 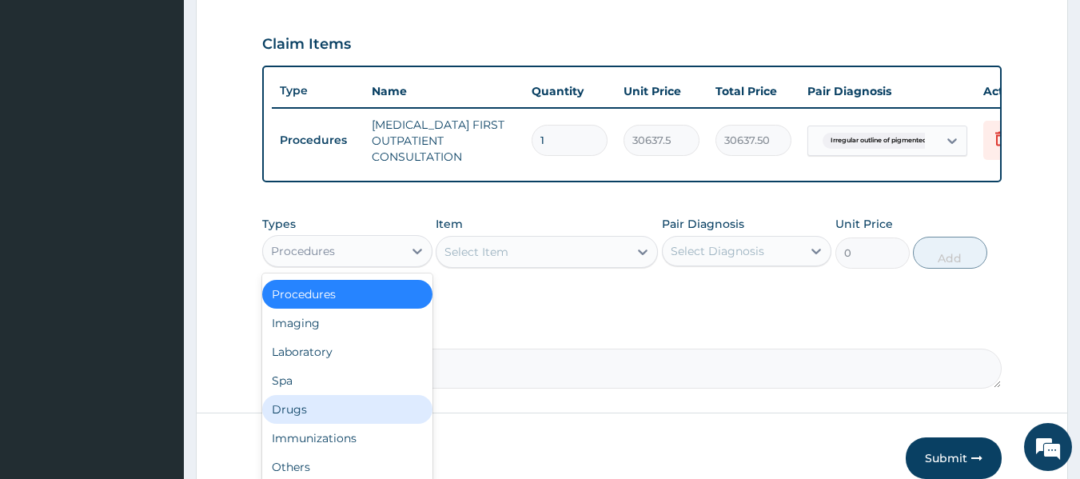 I want to click on div: Select Diagnosis, so click(x=717, y=251).